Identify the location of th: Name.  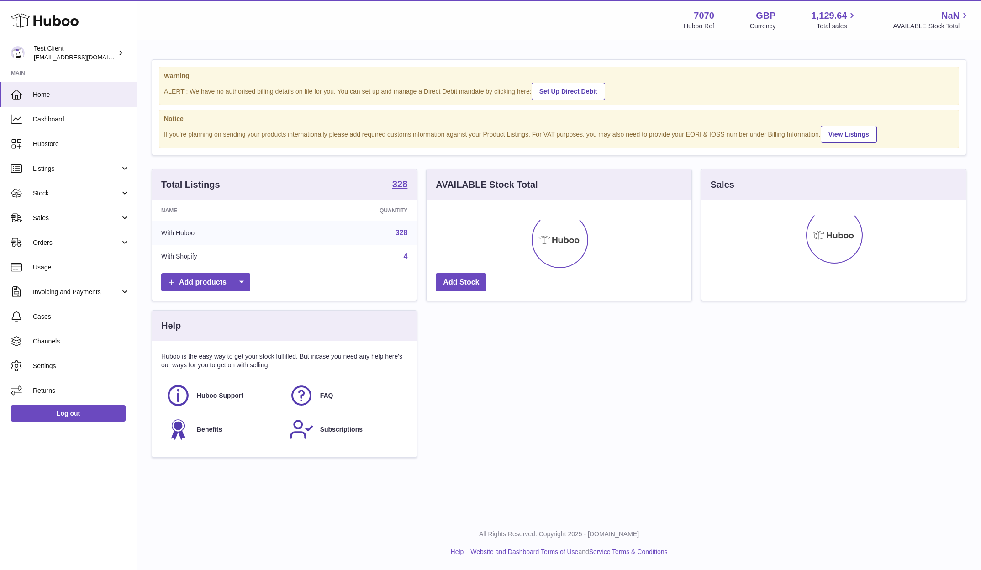
(223, 211).